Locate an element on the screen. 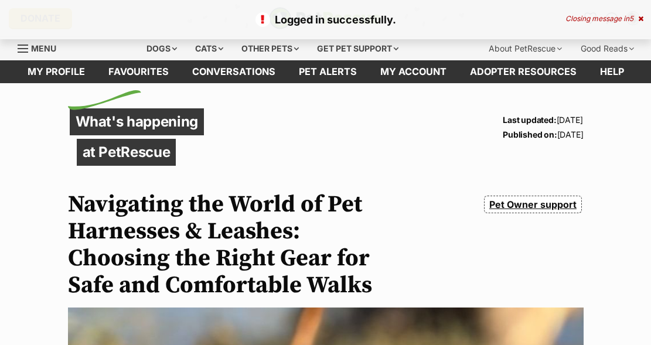 The width and height of the screenshot is (651, 345). span: Menu is located at coordinates (43, 48).